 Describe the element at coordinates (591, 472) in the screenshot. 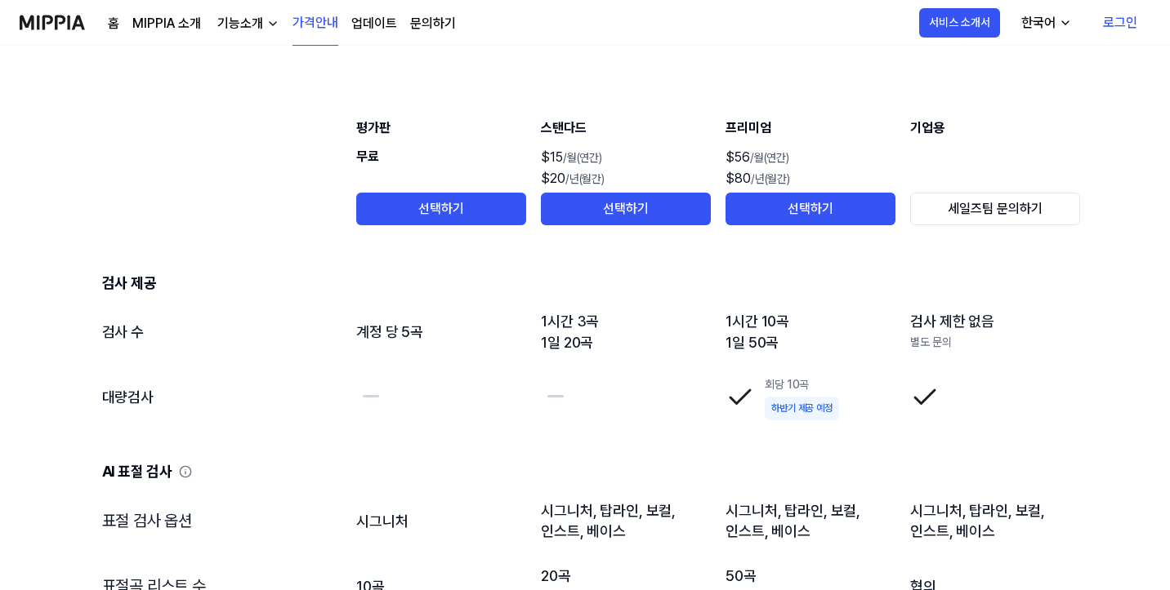

I see `div: AI 표절 검사` at that location.